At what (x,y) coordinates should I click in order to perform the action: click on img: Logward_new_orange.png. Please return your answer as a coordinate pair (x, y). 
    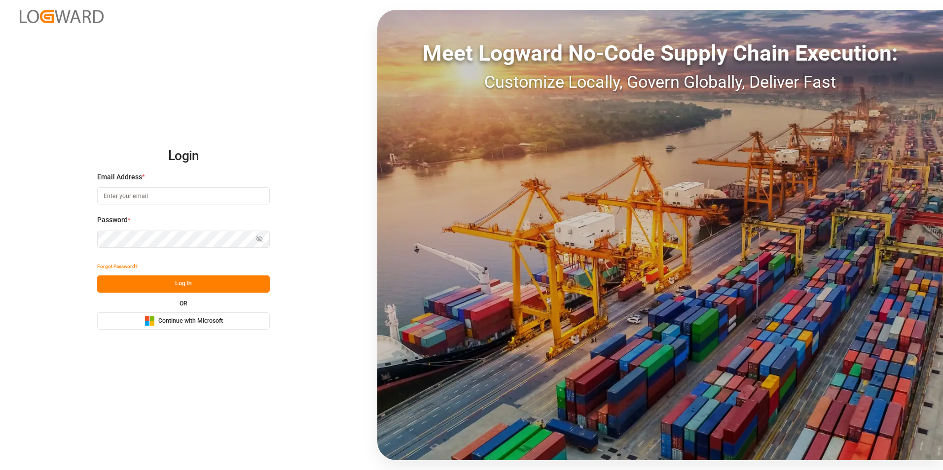
    Looking at the image, I should click on (62, 16).